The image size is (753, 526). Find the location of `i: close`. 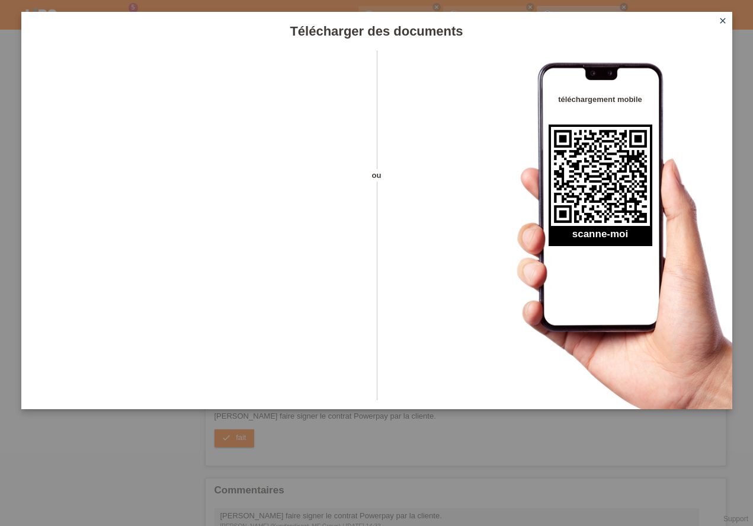

i: close is located at coordinates (723, 21).